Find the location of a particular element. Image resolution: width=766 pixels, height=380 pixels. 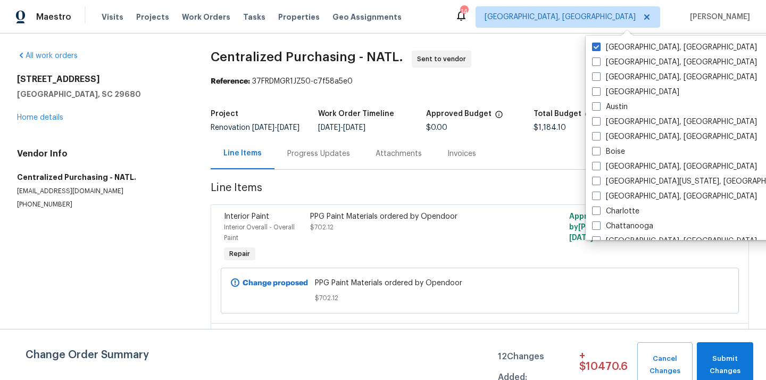

div: 37FRDMGR1JZ50-c7f58a5e0 is located at coordinates (480, 81).